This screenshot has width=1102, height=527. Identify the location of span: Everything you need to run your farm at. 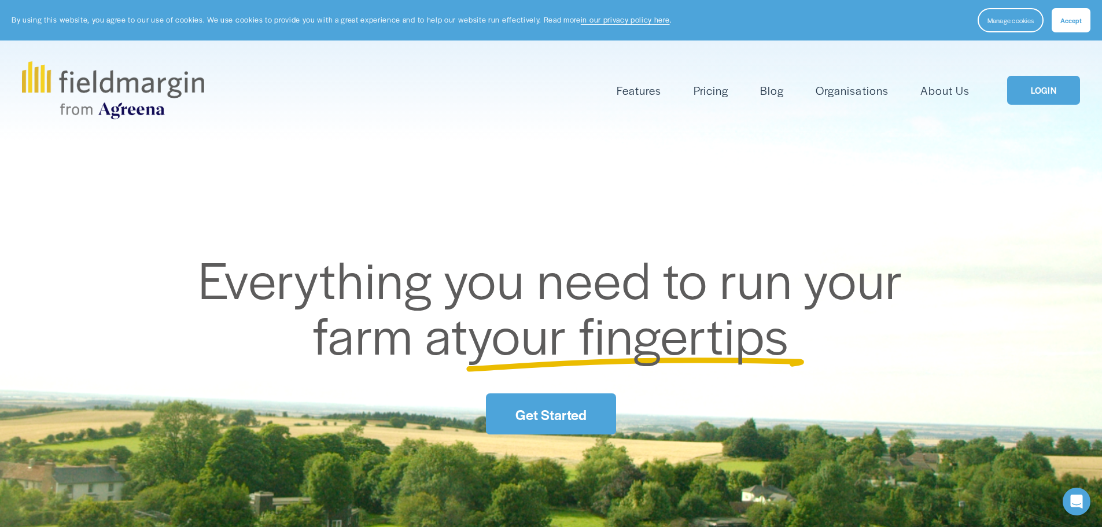
(557, 306).